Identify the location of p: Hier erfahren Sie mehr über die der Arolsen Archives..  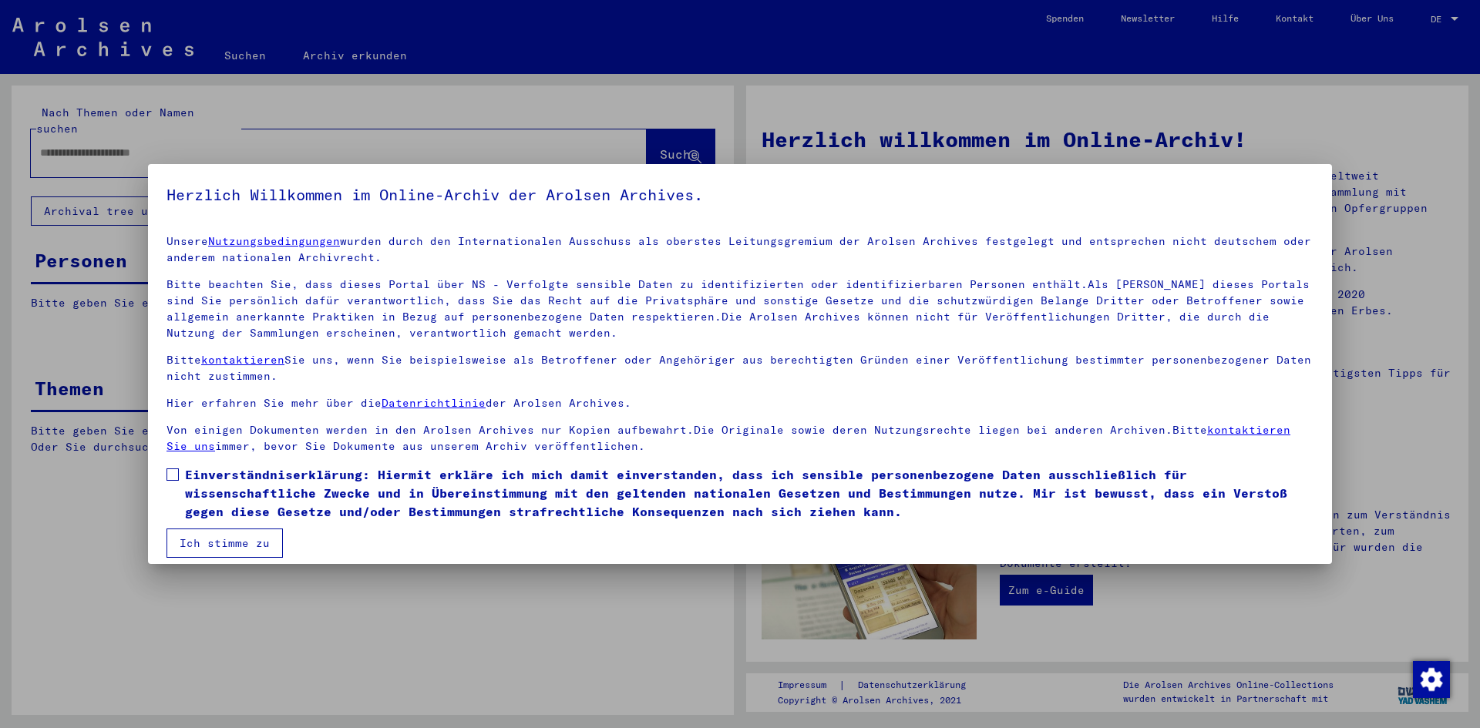
(740, 403).